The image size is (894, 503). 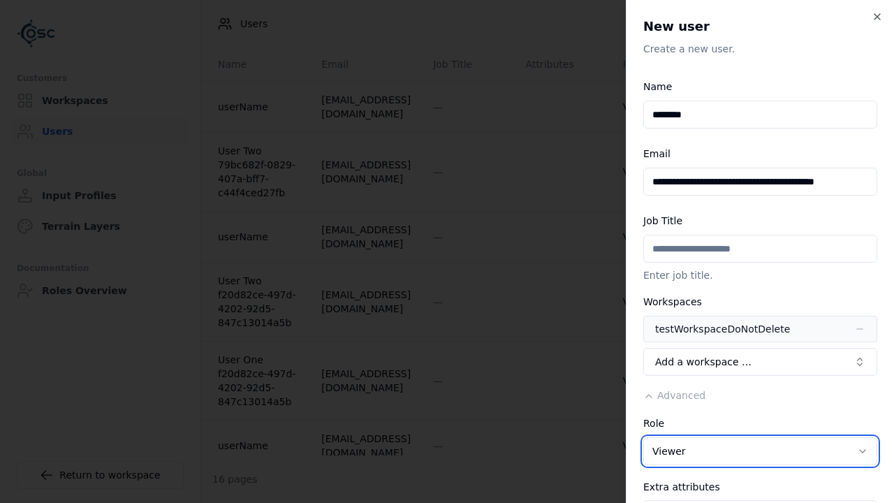 What do you see at coordinates (760, 487) in the screenshot?
I see `div: Extra attributes` at bounding box center [760, 487].